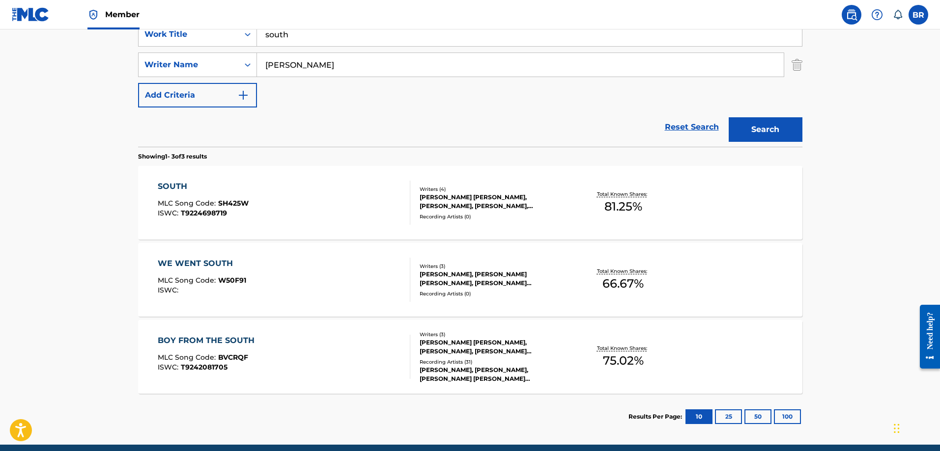  Describe the element at coordinates (202, 264) in the screenshot. I see `div: WE WENT SOUTH` at that location.